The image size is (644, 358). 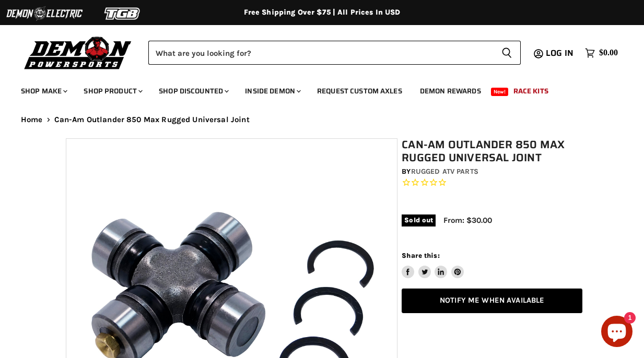 I want to click on a: Notify Me When Available, so click(x=492, y=301).